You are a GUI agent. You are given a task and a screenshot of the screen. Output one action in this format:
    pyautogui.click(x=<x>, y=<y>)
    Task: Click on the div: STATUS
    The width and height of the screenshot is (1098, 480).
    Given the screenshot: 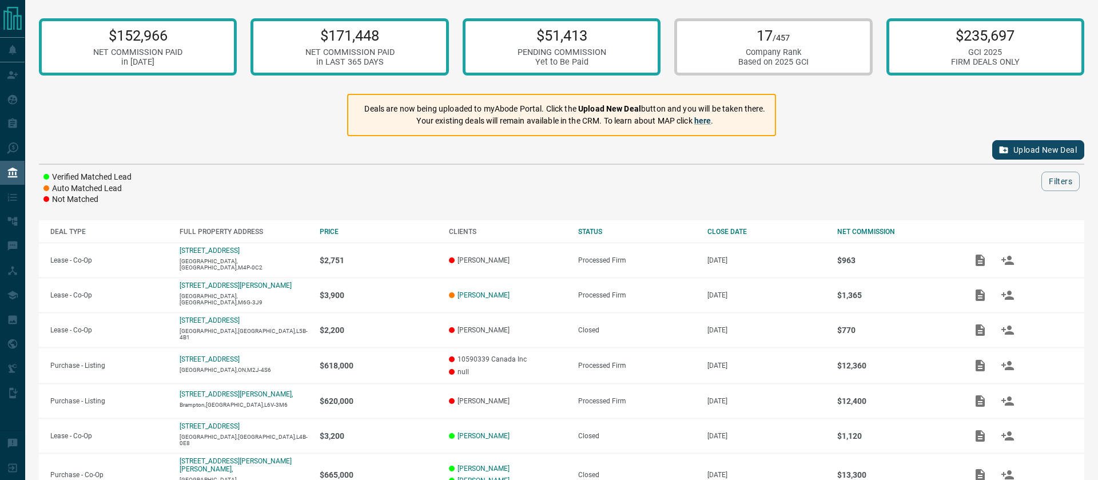 What is the action you would take?
    pyautogui.click(x=637, y=232)
    